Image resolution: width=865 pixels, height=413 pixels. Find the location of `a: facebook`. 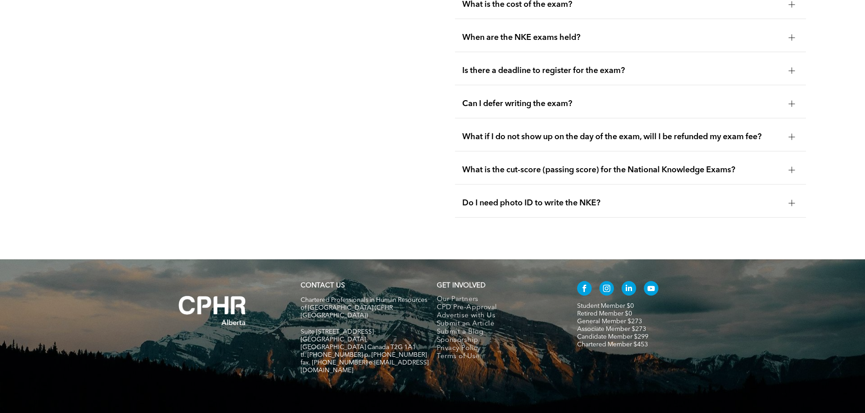

a: facebook is located at coordinates (584, 290).